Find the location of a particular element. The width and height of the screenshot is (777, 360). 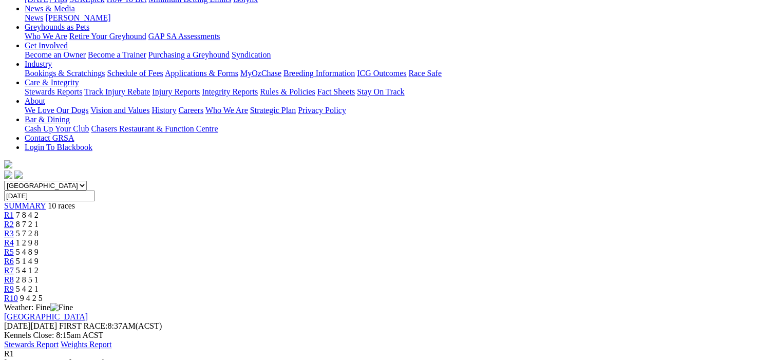

span: 9 4 2 5 is located at coordinates (31, 298).